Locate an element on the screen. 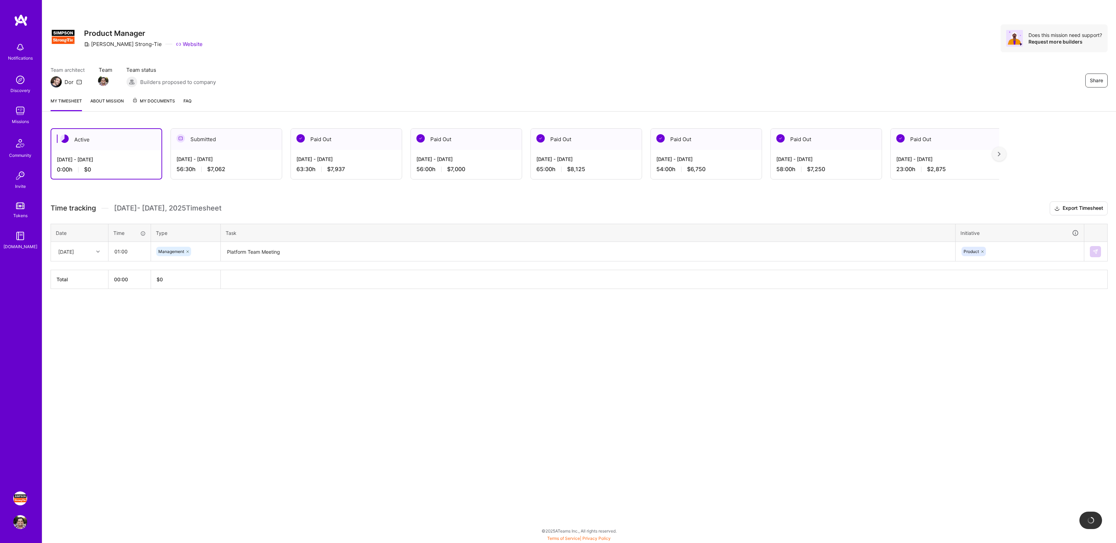 The width and height of the screenshot is (1116, 543). span: $7,000 is located at coordinates (456, 169).